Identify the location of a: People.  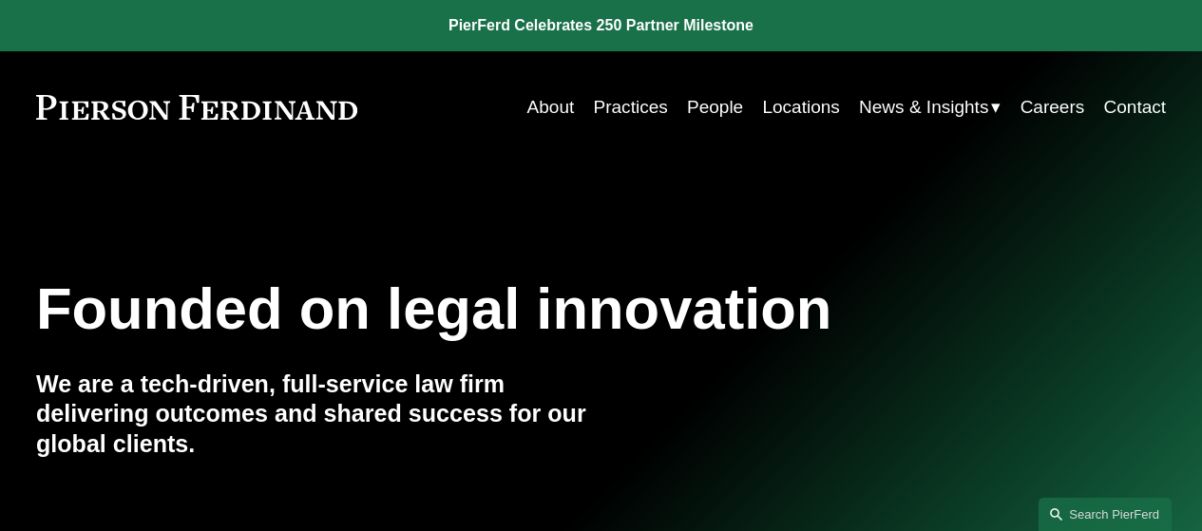
(714, 107).